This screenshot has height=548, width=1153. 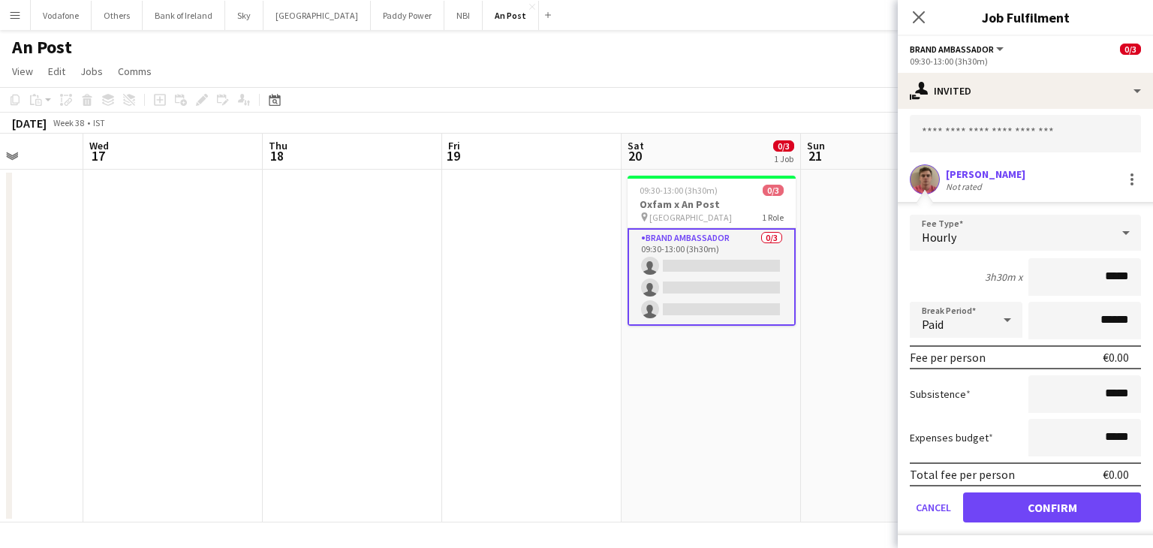 I want to click on div: IST, so click(x=99, y=122).